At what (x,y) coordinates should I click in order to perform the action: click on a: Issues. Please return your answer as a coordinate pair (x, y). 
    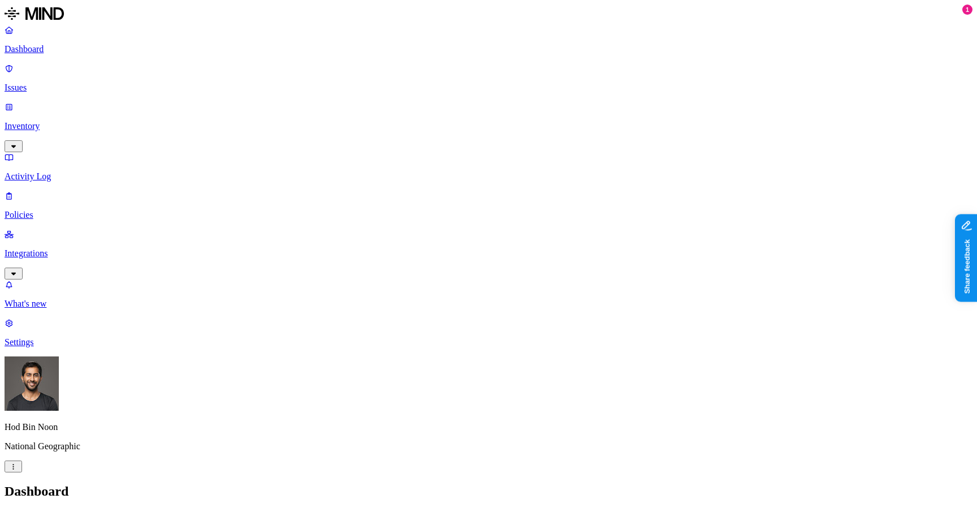
    Looking at the image, I should click on (488, 78).